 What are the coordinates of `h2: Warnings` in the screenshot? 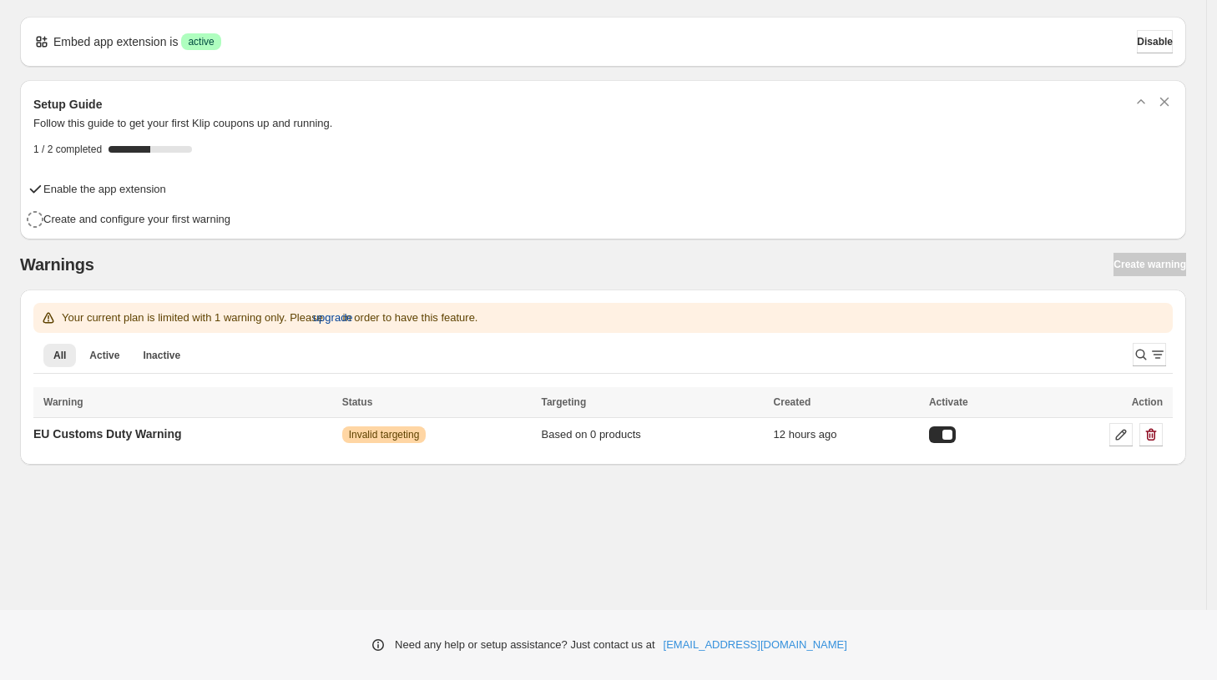 It's located at (57, 265).